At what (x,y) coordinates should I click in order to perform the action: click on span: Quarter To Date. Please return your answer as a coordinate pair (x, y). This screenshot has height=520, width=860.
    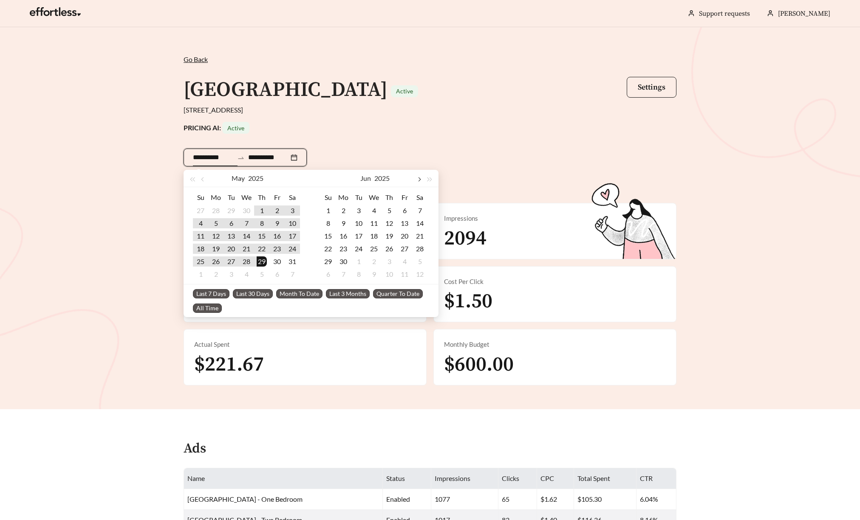
    Looking at the image, I should click on (398, 294).